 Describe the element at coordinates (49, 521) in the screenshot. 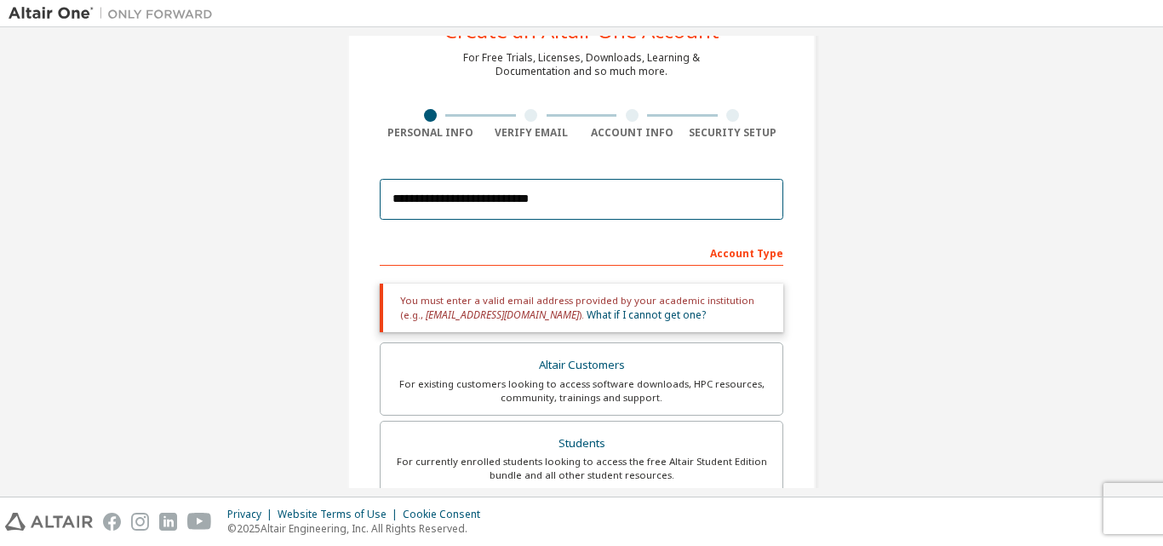

I see `img: altair_logo.svg` at that location.